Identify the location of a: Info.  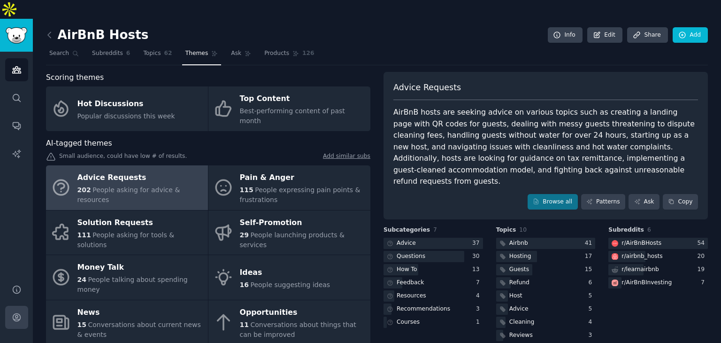
(565, 35).